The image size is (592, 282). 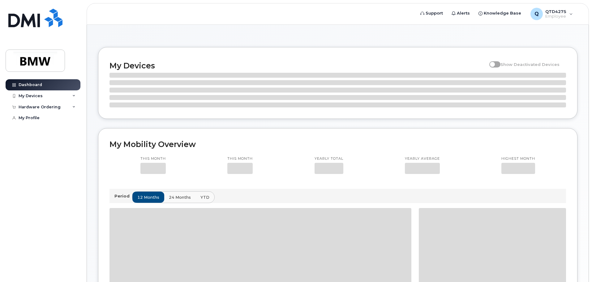 What do you see at coordinates (530, 64) in the screenshot?
I see `span: Show Deactivated Devices` at bounding box center [530, 64].